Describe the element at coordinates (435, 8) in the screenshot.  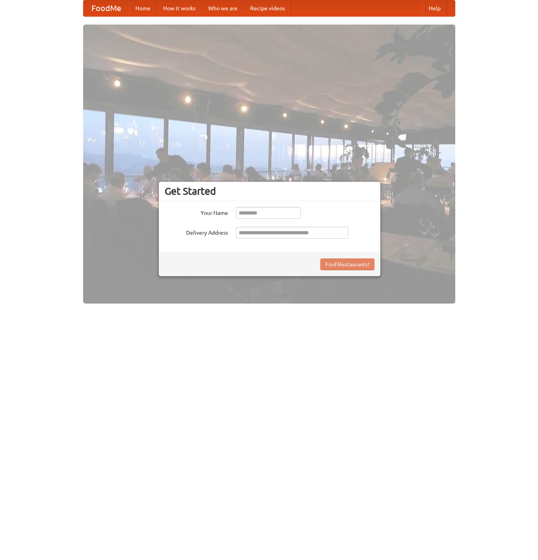
I see `a: Help` at that location.